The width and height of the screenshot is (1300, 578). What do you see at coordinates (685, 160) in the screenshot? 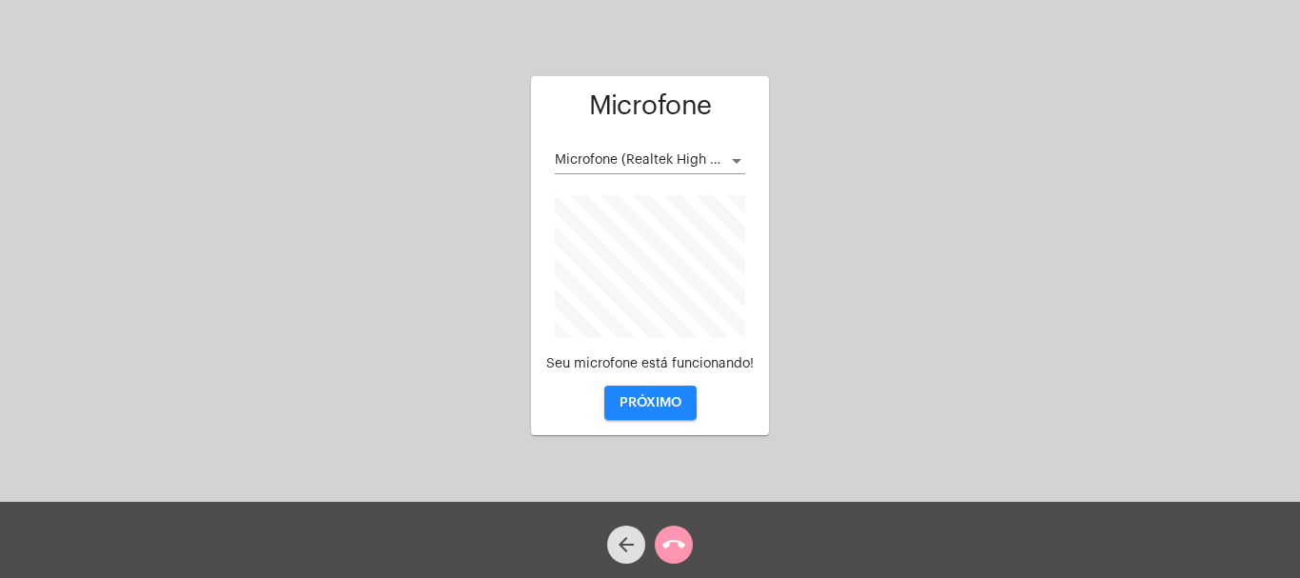
I see `span: Microfone (Realtek High Definition Audio)` at bounding box center [685, 160].